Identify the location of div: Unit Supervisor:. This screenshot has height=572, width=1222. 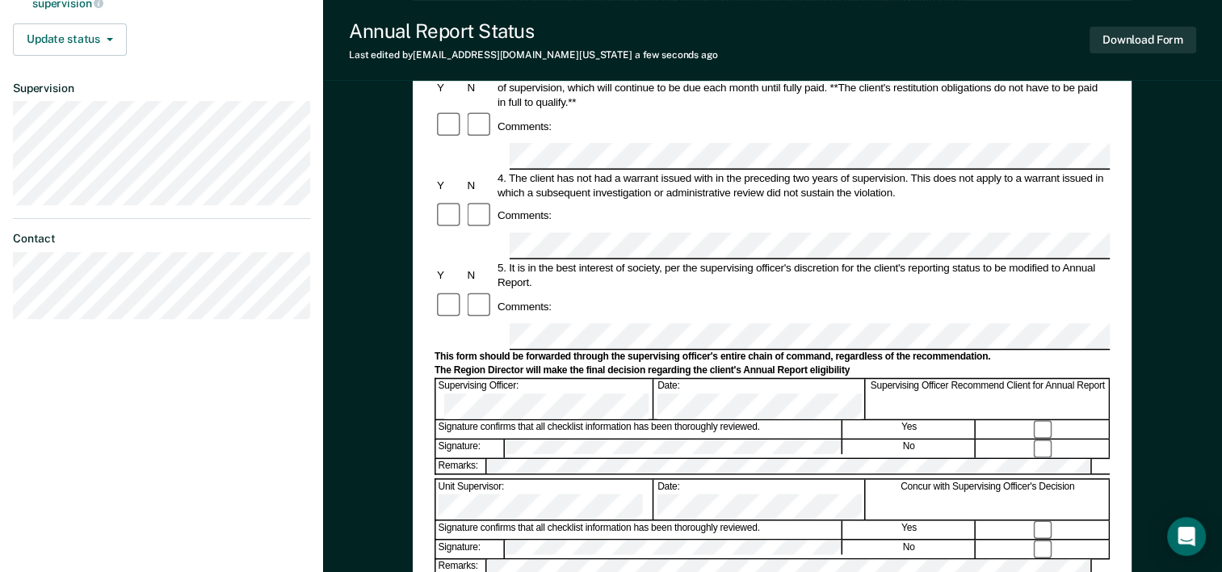
(545, 499).